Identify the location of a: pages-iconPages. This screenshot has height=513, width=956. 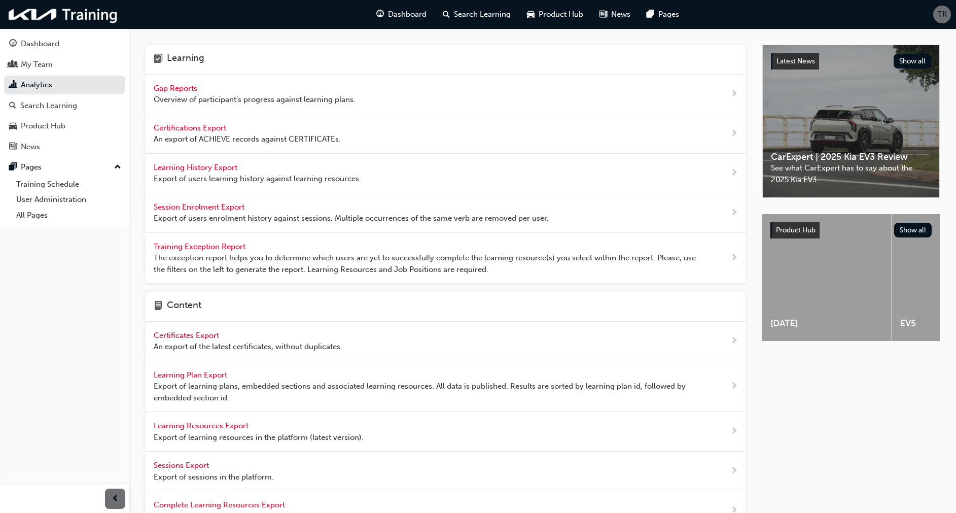
(663, 14).